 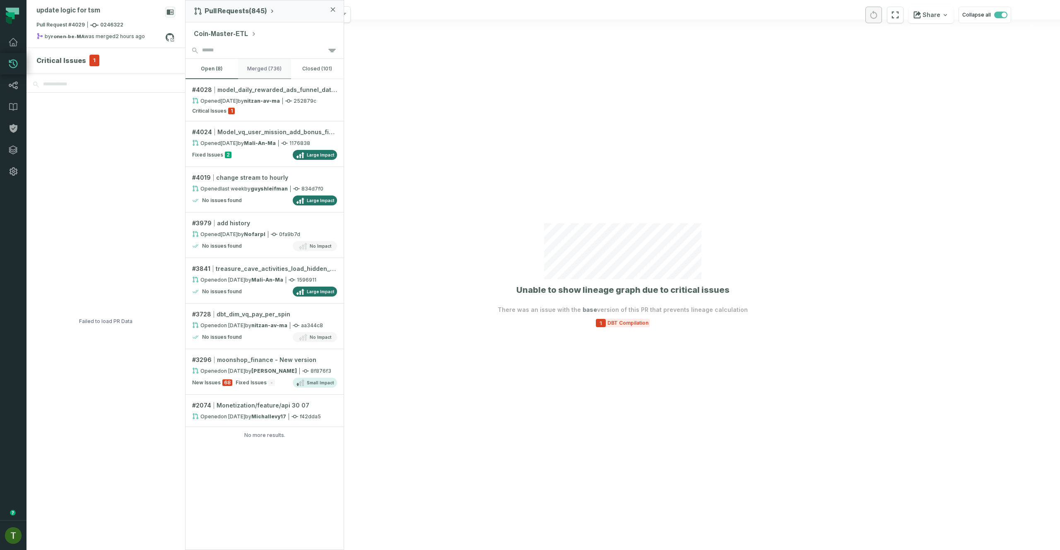 What do you see at coordinates (255, 234) in the screenshot?
I see `strong: Nofarpl` at bounding box center [255, 234].